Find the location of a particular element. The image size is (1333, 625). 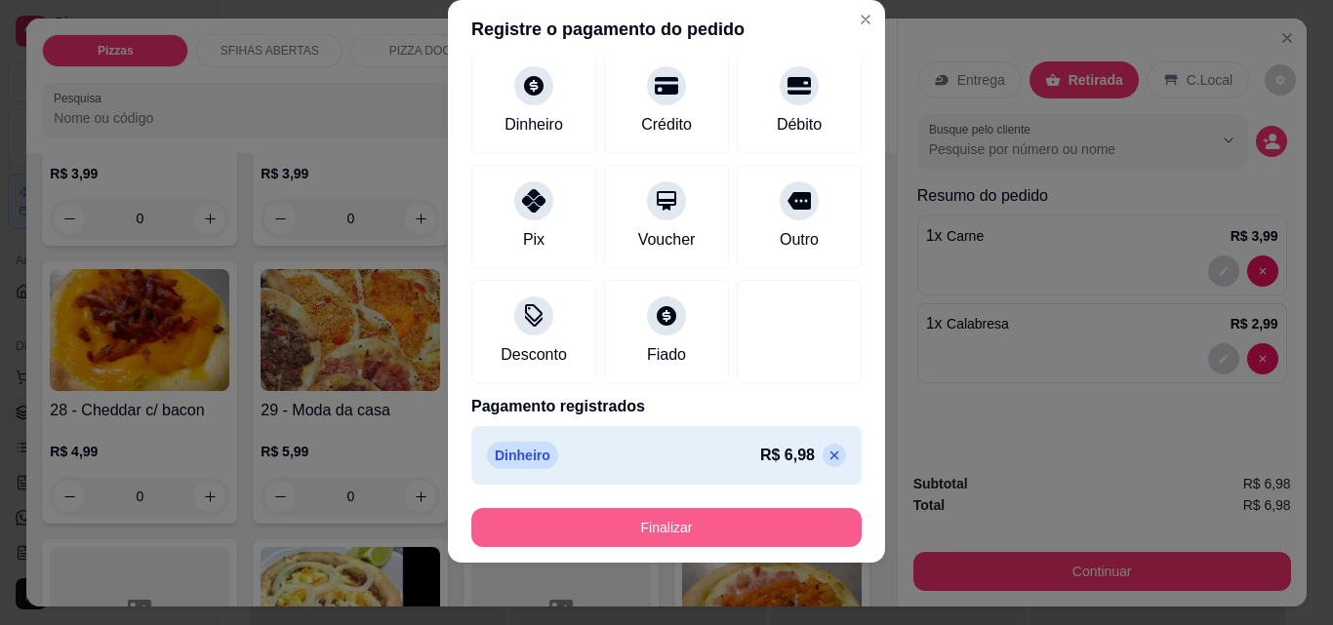

div: Outro is located at coordinates (799, 240).